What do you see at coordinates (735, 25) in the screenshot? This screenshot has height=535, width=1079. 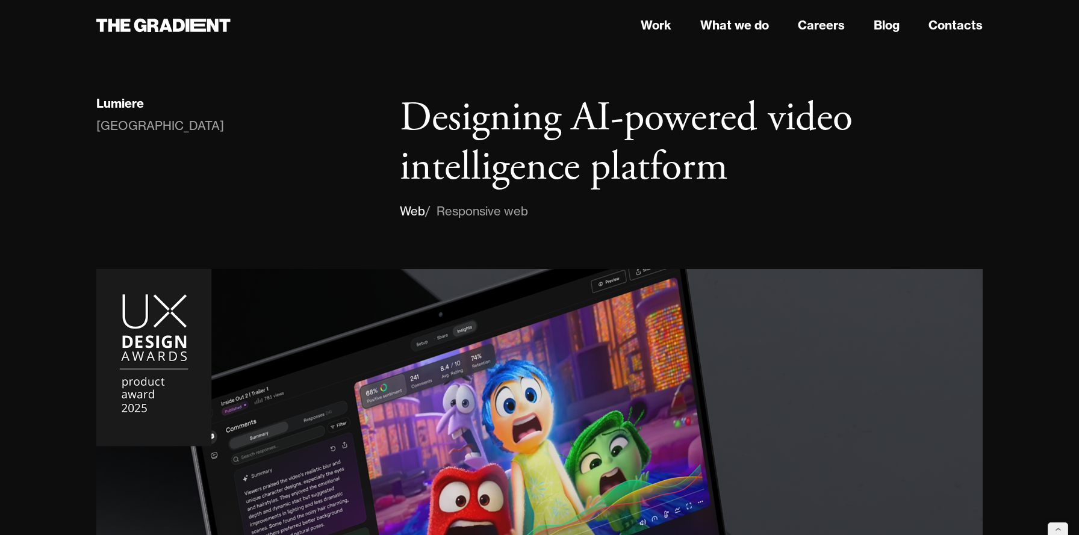 I see `a: What we do` at bounding box center [735, 25].